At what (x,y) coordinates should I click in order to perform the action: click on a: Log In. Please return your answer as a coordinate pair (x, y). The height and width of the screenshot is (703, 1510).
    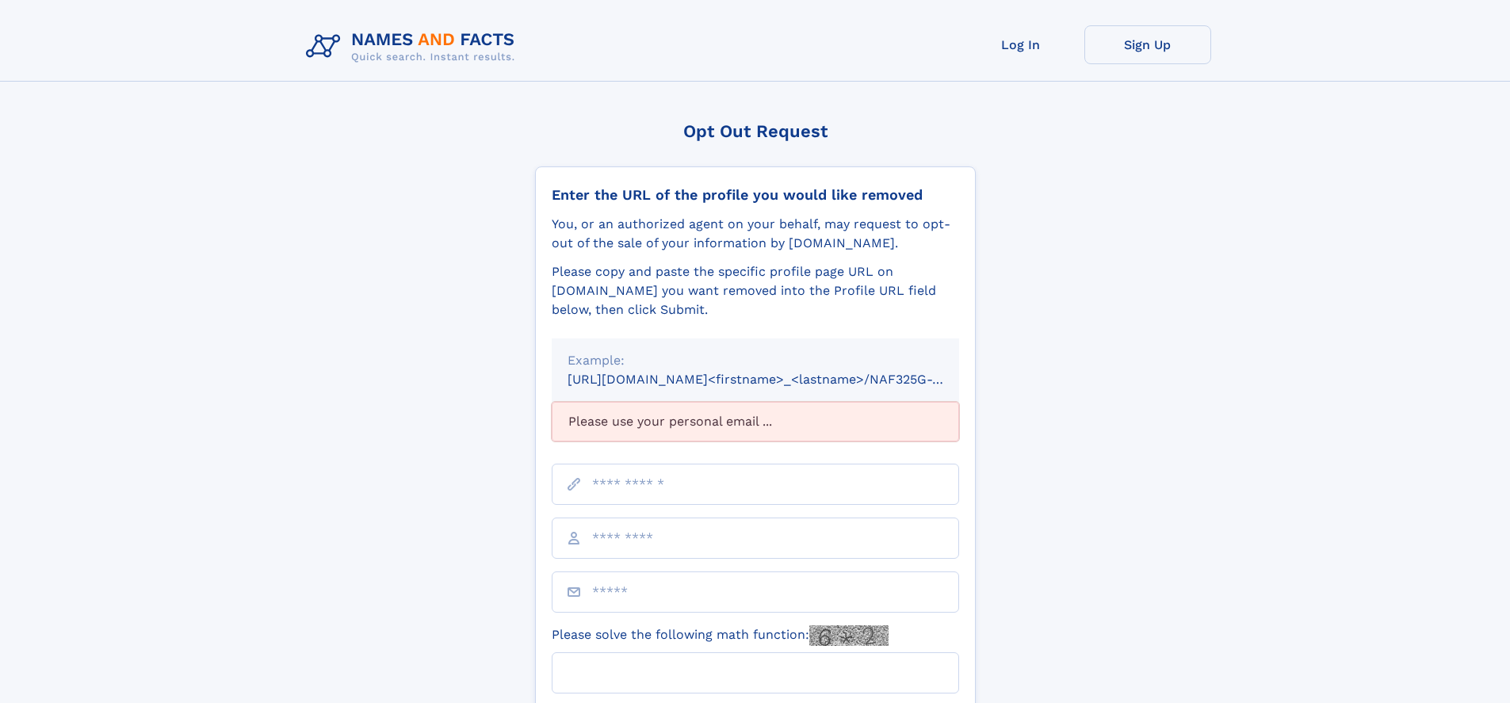
    Looking at the image, I should click on (1021, 44).